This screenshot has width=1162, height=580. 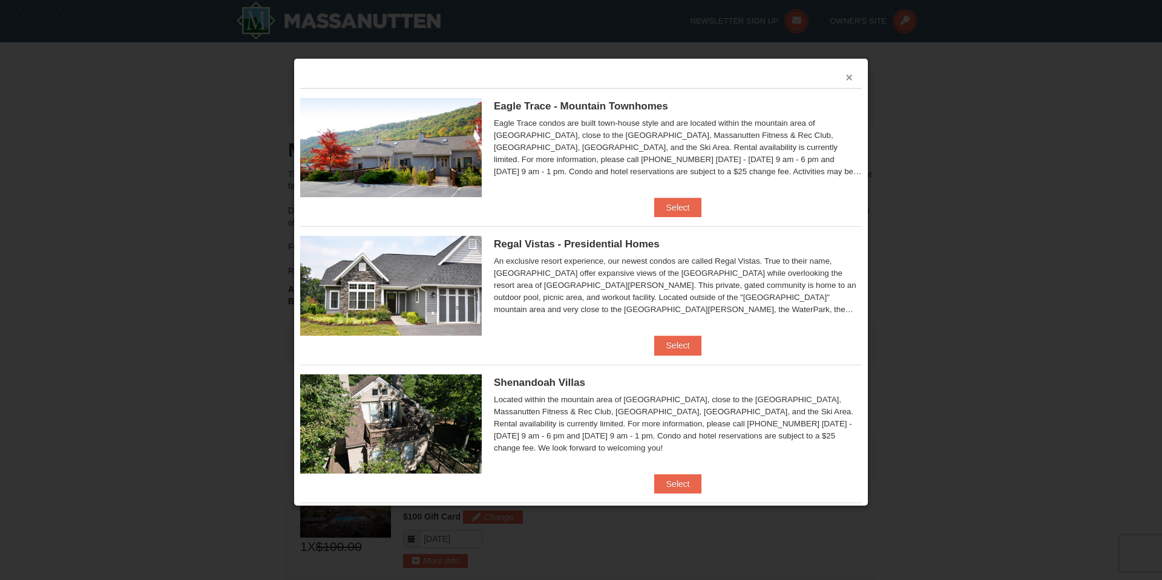 What do you see at coordinates (577, 244) in the screenshot?
I see `span: Regal Vistas - Presidential Homes` at bounding box center [577, 244].